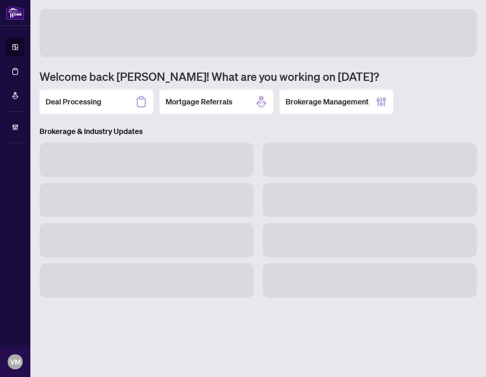 This screenshot has width=486, height=377. Describe the element at coordinates (73, 102) in the screenshot. I see `h2: Deal Processing` at that location.